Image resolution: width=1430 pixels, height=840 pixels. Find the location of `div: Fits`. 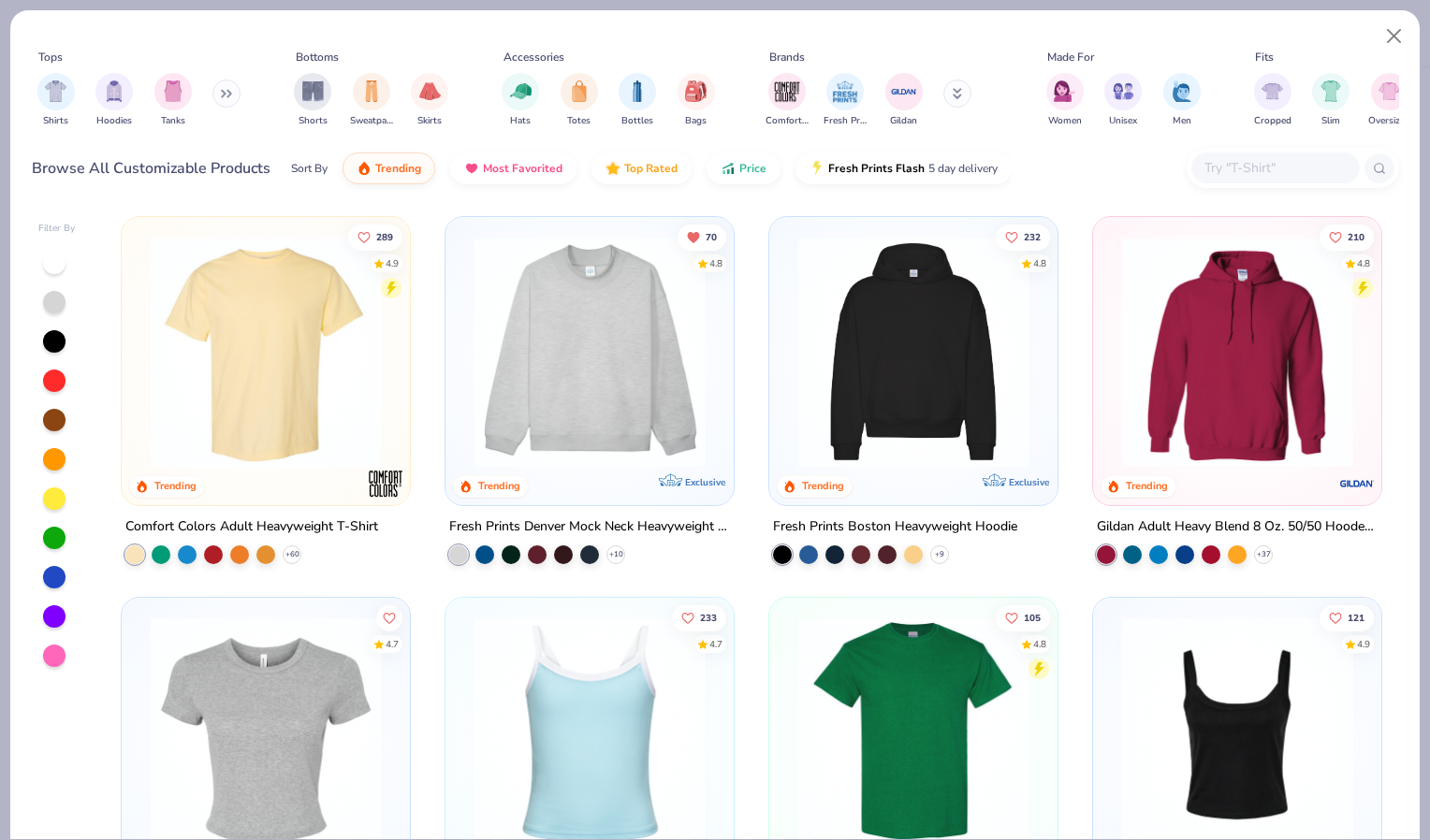

div: Fits is located at coordinates (1264, 57).